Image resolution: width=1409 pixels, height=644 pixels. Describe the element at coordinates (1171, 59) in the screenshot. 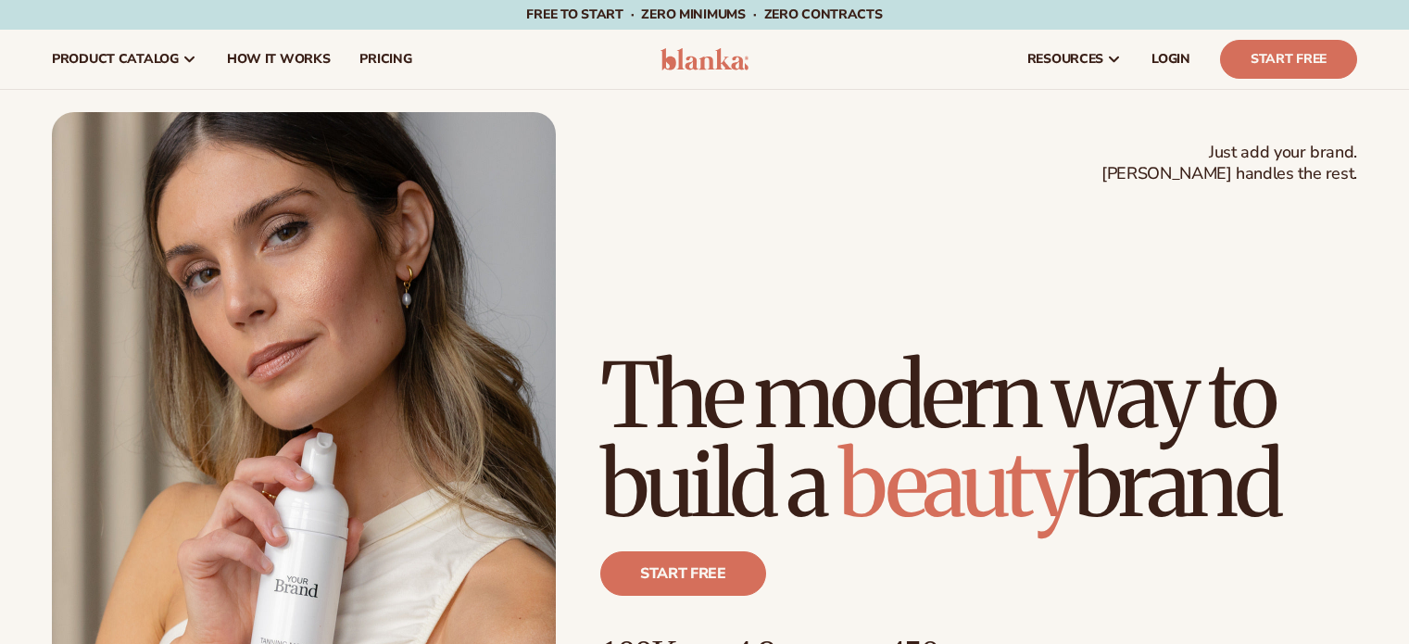

I see `span: LOGIN` at that location.